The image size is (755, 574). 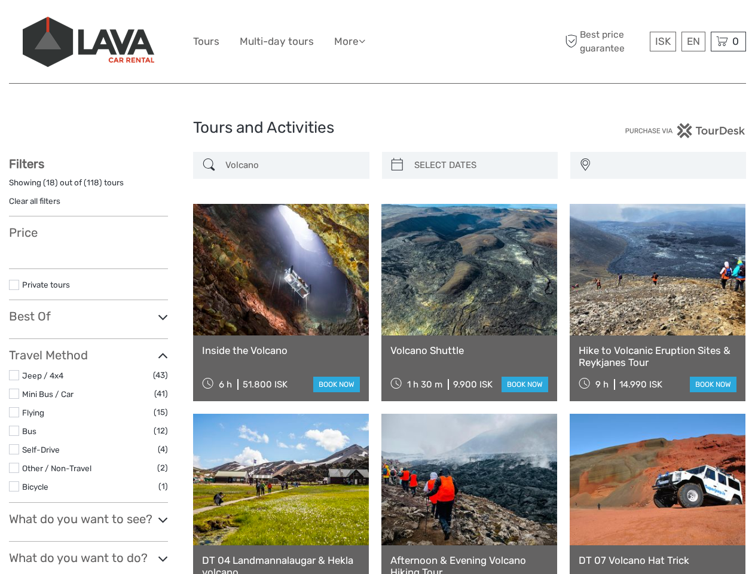 I want to click on div: EN, so click(x=694, y=41).